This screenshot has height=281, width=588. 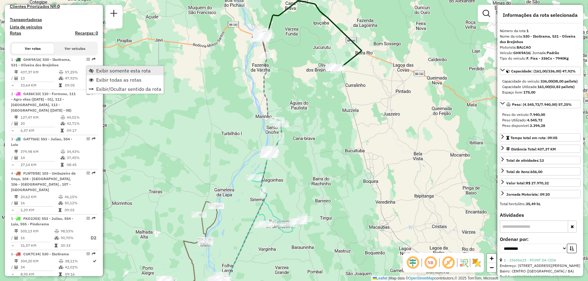 I want to click on td: 09:05, so click(x=78, y=85).